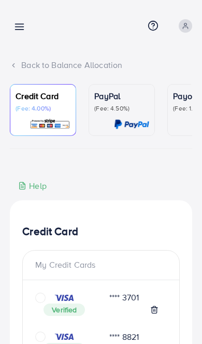 Image resolution: width=202 pixels, height=344 pixels. Describe the element at coordinates (64, 309) in the screenshot. I see `span: Verified` at that location.